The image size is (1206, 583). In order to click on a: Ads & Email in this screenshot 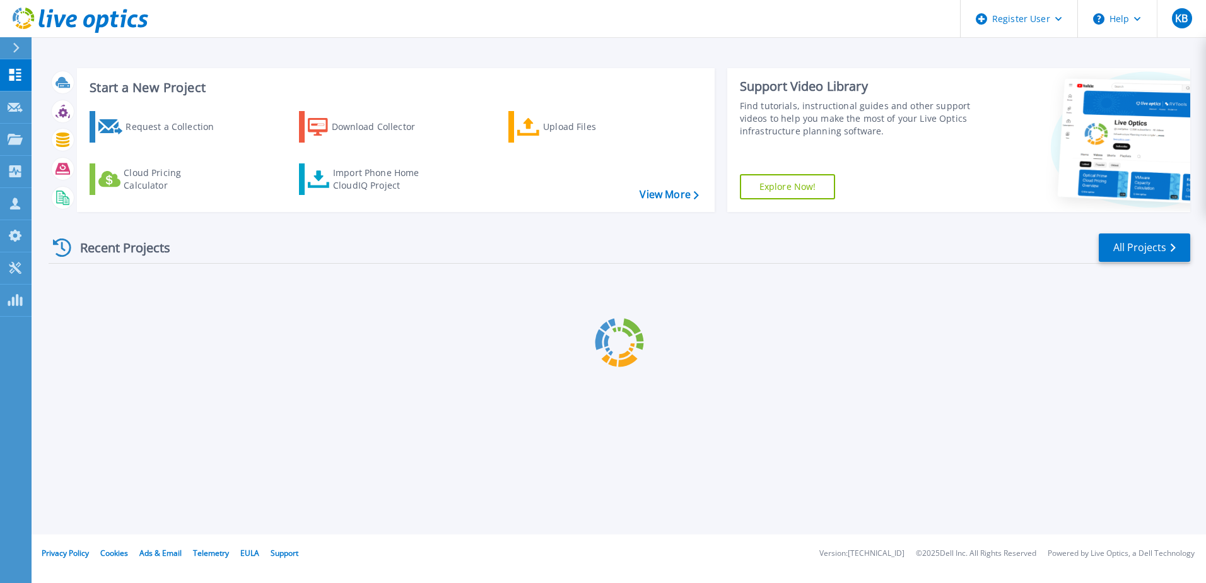, I will do `click(160, 552)`.